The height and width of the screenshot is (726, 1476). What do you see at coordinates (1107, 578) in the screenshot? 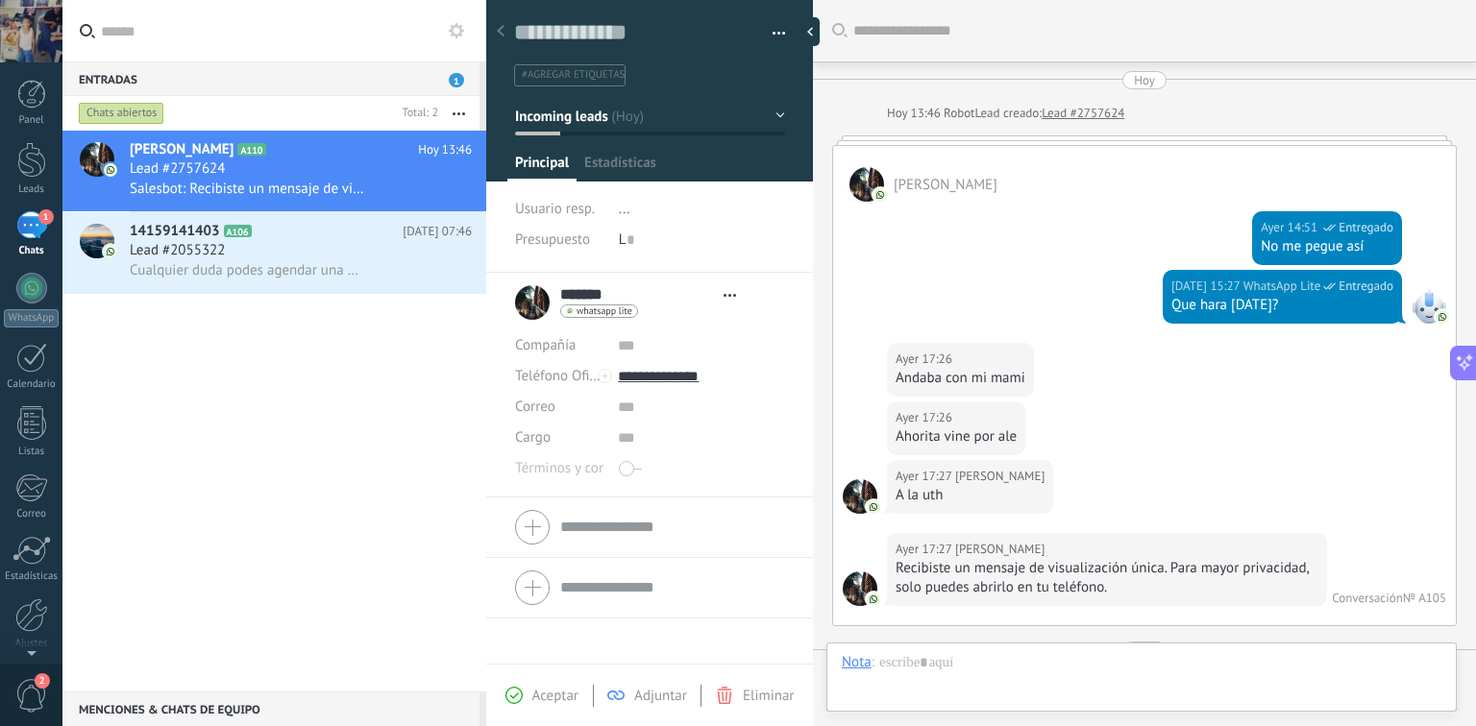
I see `div: Recibiste un mensaje de visualización única. Para mayor privacidad, solo puedes abrirlo en tu tel...` at bounding box center [1107, 578].